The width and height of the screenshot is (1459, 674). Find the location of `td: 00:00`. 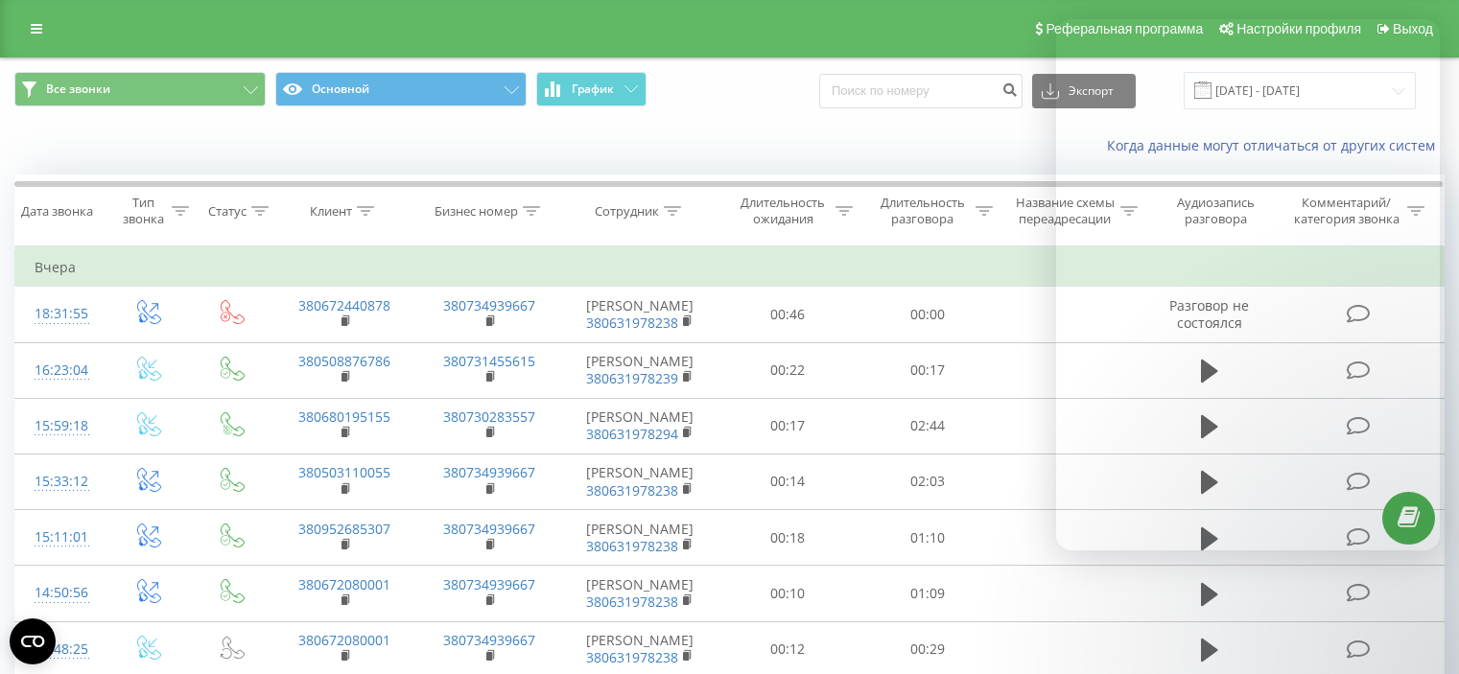

td: 00:00 is located at coordinates (927, 315).